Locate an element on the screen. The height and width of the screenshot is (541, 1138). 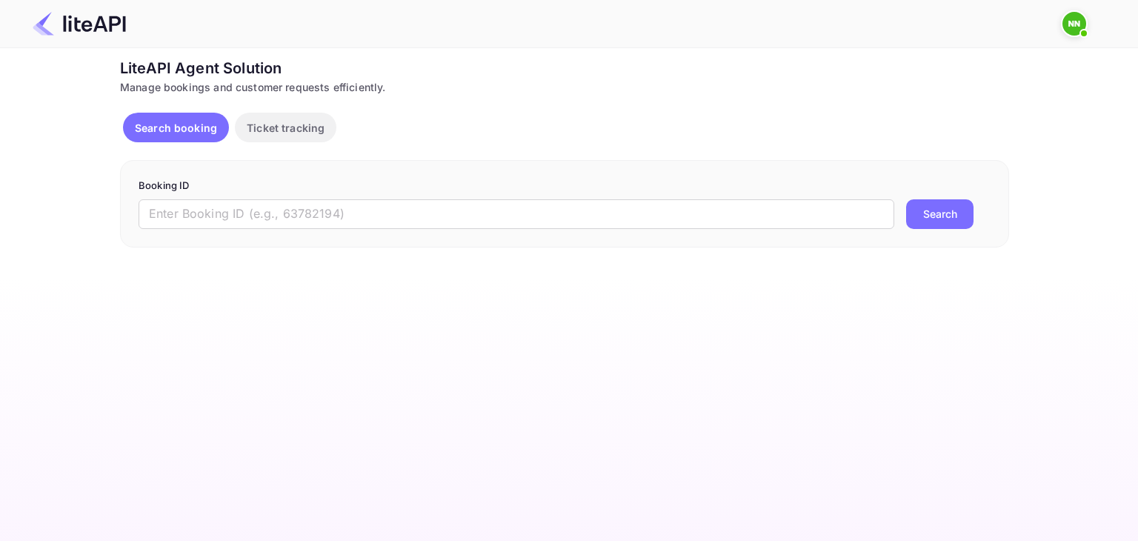
button: Search is located at coordinates (939, 214).